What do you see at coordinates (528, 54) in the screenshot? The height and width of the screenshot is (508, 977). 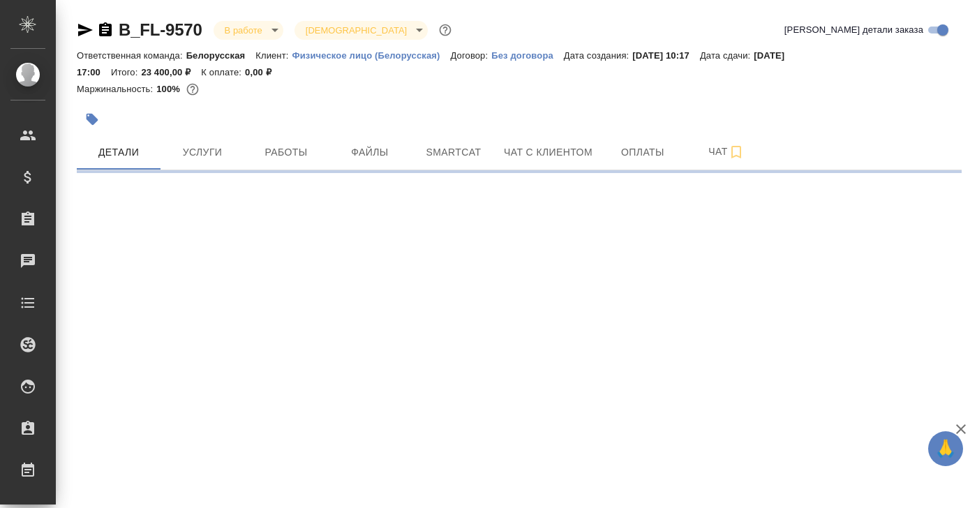 I see `a: Без договора` at bounding box center [528, 54].